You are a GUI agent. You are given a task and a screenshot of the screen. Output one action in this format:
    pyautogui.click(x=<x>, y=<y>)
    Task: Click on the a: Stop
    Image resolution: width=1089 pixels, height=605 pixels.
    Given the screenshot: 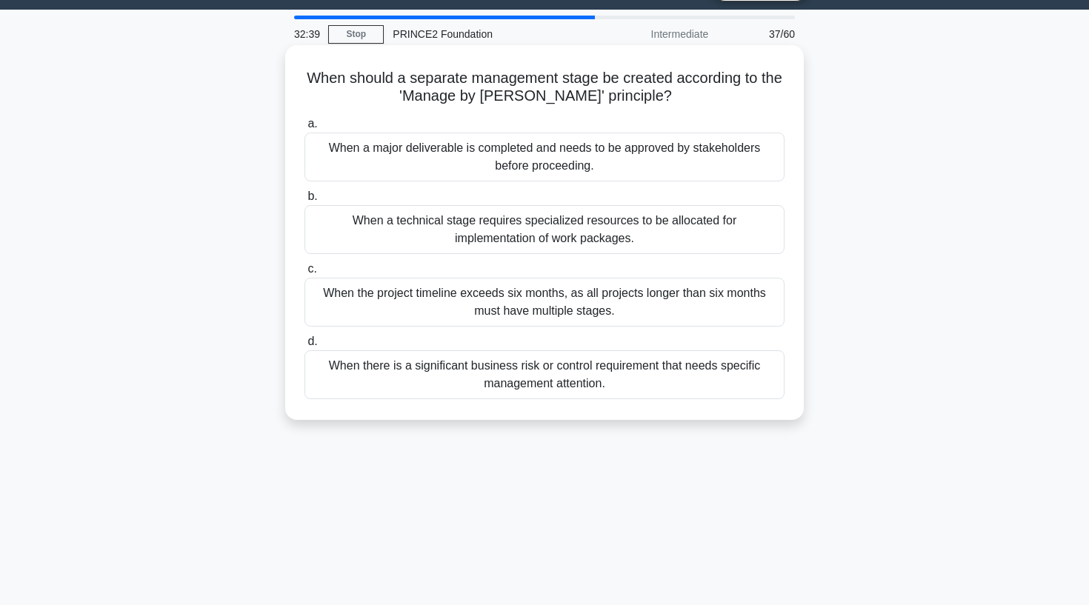 What is the action you would take?
    pyautogui.click(x=356, y=34)
    